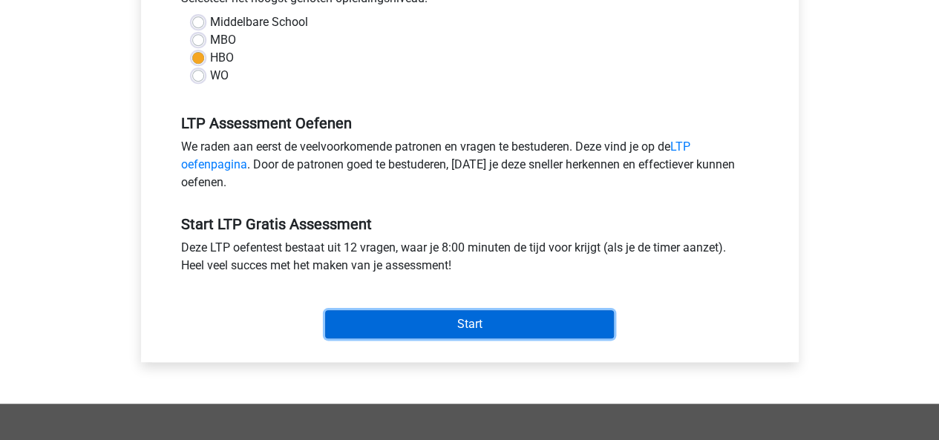 Image resolution: width=939 pixels, height=440 pixels. What do you see at coordinates (469, 325) in the screenshot?
I see `input: Start` at bounding box center [469, 325].